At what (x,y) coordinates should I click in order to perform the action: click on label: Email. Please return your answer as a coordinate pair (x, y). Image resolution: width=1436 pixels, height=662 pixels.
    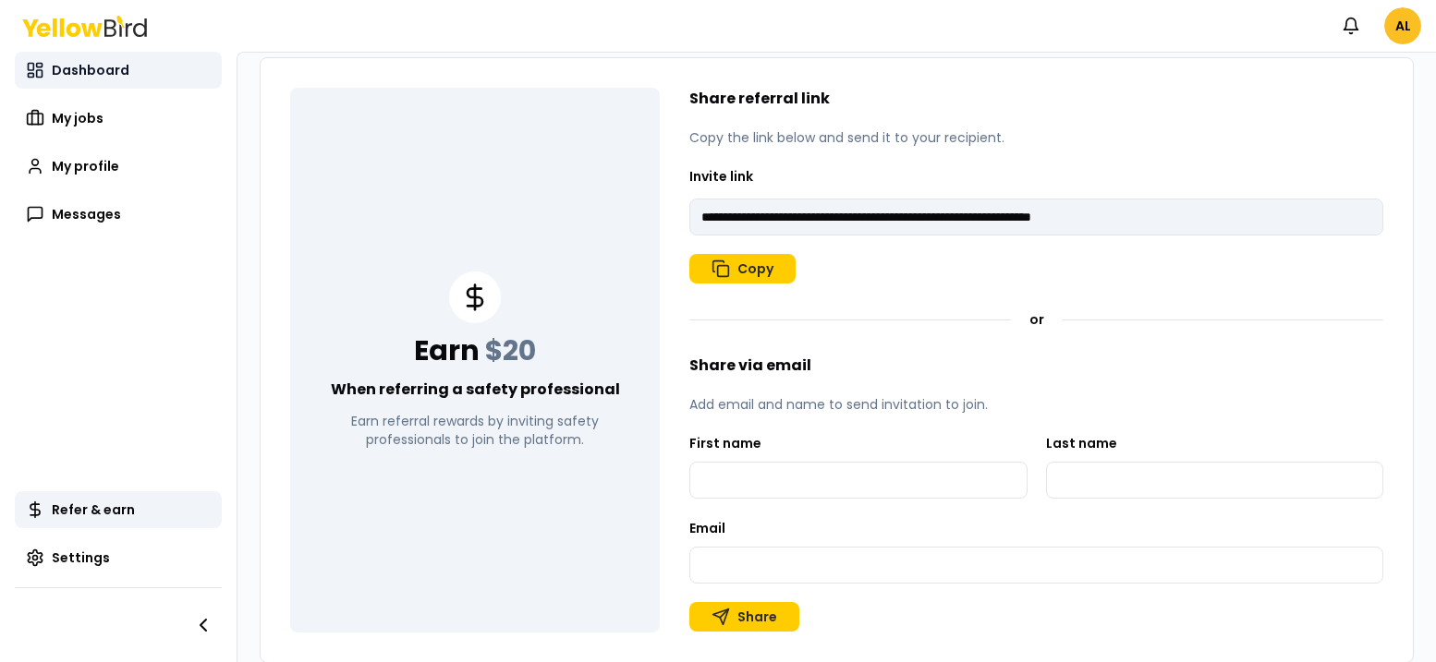
    Looking at the image, I should click on (707, 528).